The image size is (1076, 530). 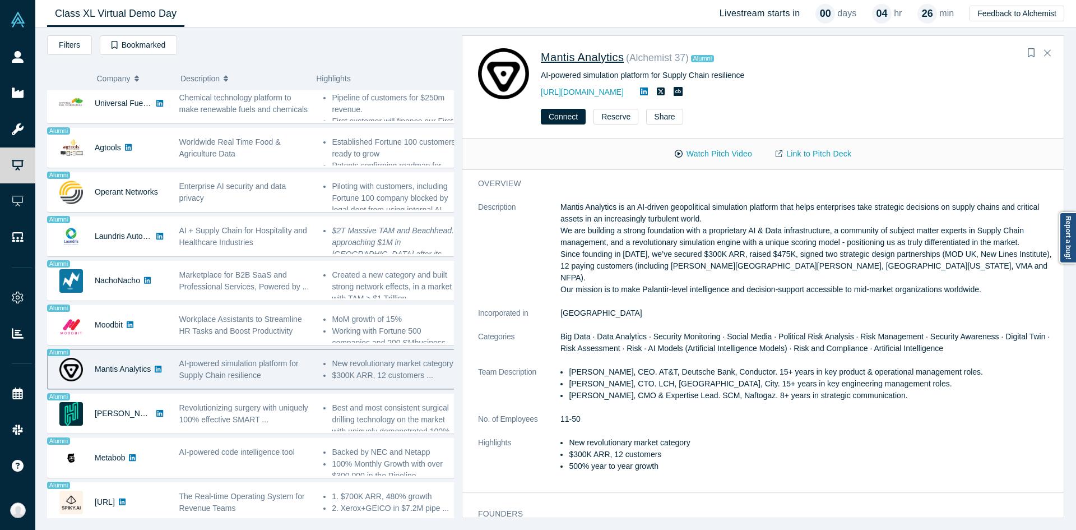 I want to click on li: Established Fortune 100 customers ready to grow, so click(x=394, y=148).